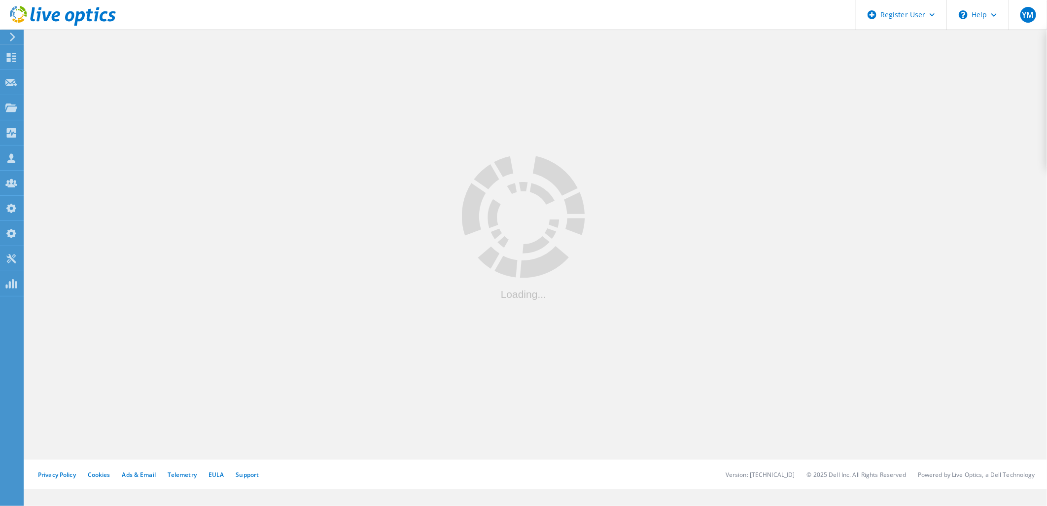 The width and height of the screenshot is (1047, 506). What do you see at coordinates (216, 474) in the screenshot?
I see `a: EULA` at bounding box center [216, 474].